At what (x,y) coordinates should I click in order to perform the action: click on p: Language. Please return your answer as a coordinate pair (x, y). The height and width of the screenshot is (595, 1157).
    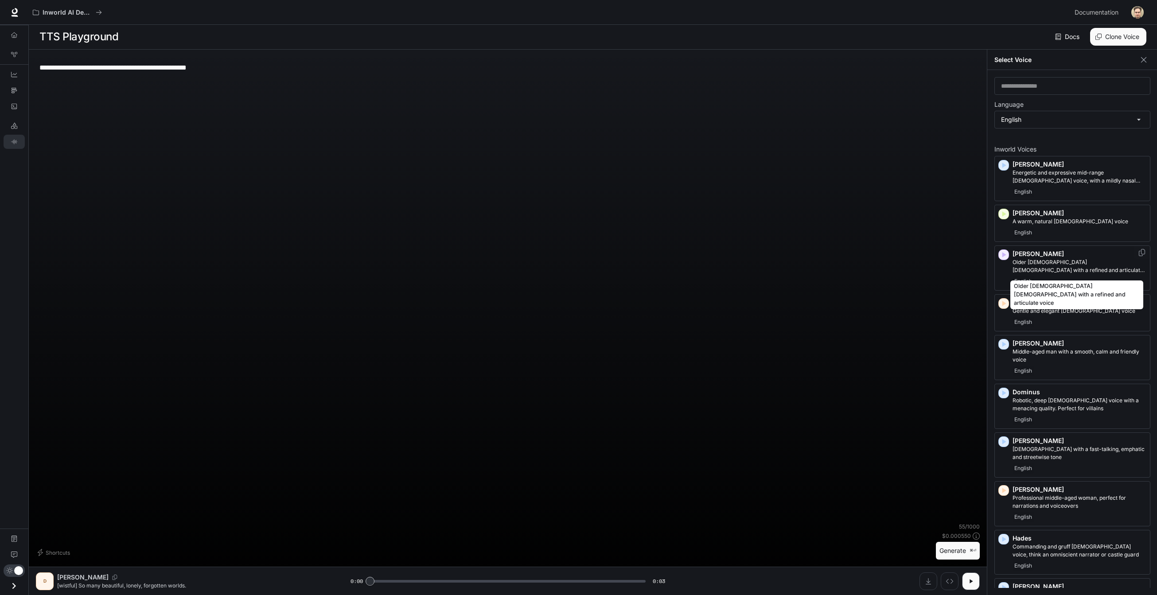
    Looking at the image, I should click on (1009, 105).